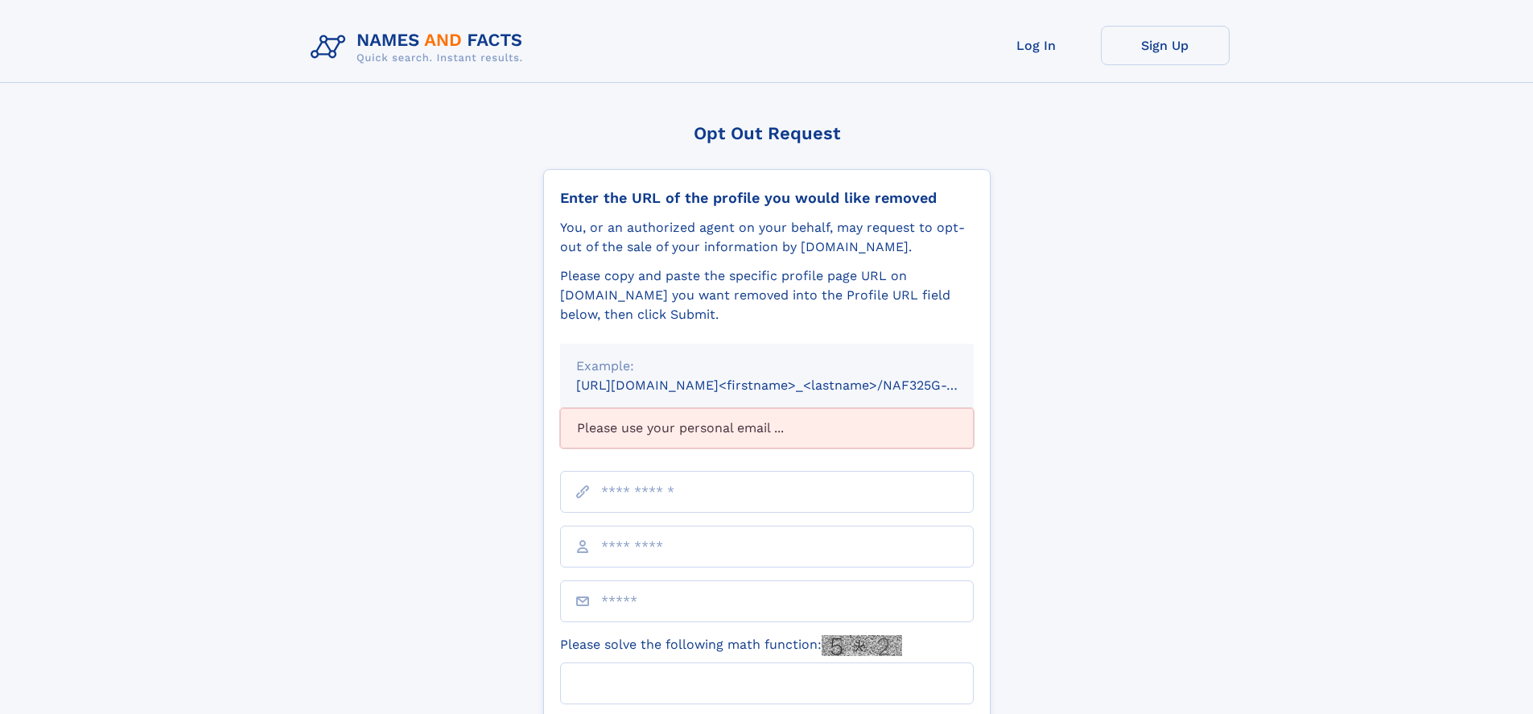 The width and height of the screenshot is (1533, 714). I want to click on div: Enter the URL of the profile you would like removed, so click(767, 198).